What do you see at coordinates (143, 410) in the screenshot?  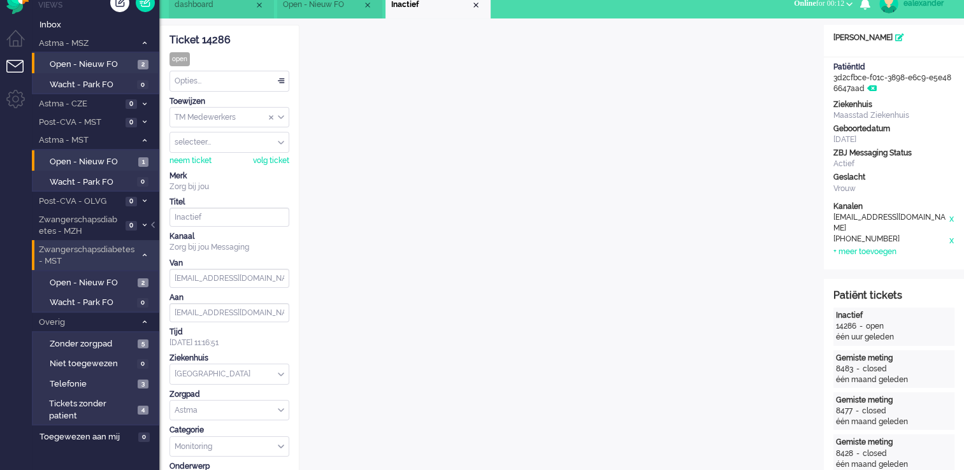 I see `span: 4` at bounding box center [143, 410].